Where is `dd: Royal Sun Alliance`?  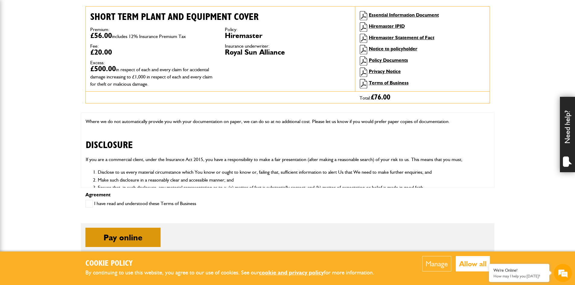
dd: Royal Sun Alliance is located at coordinates (287, 52).